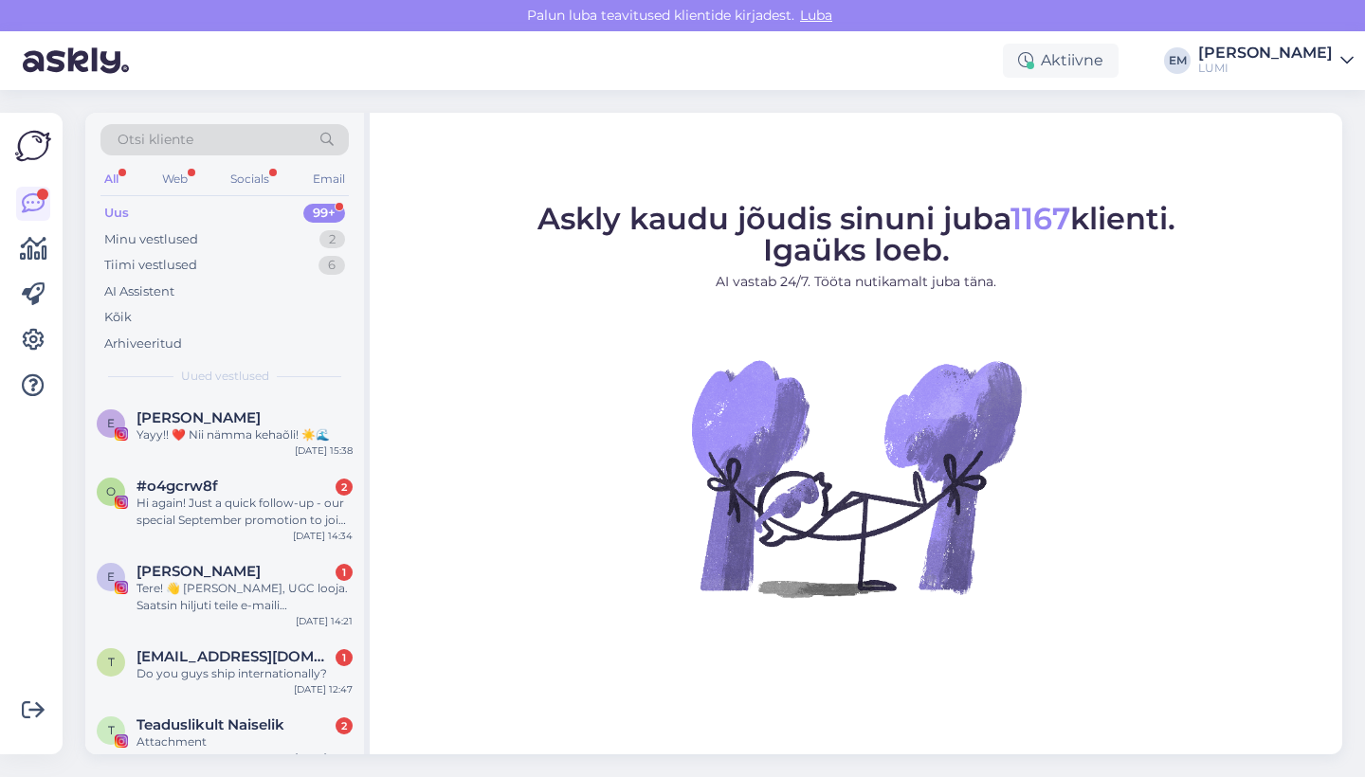 The width and height of the screenshot is (1365, 777). I want to click on span: o, so click(111, 491).